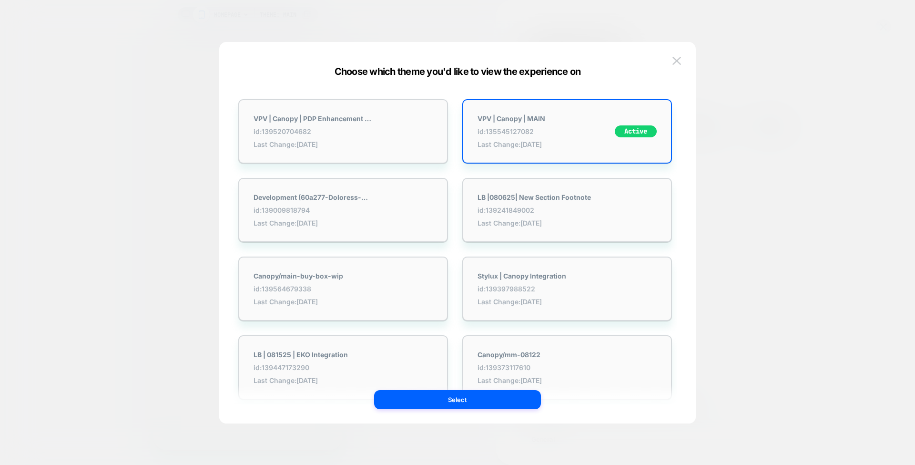  What do you see at coordinates (313, 197) in the screenshot?
I see `strong: Development (60a277-Doloress-MacBook-Pro)` at bounding box center [313, 197].